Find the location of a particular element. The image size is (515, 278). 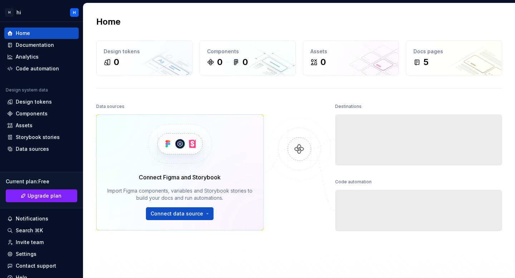

a: Code automation is located at coordinates (41, 69).